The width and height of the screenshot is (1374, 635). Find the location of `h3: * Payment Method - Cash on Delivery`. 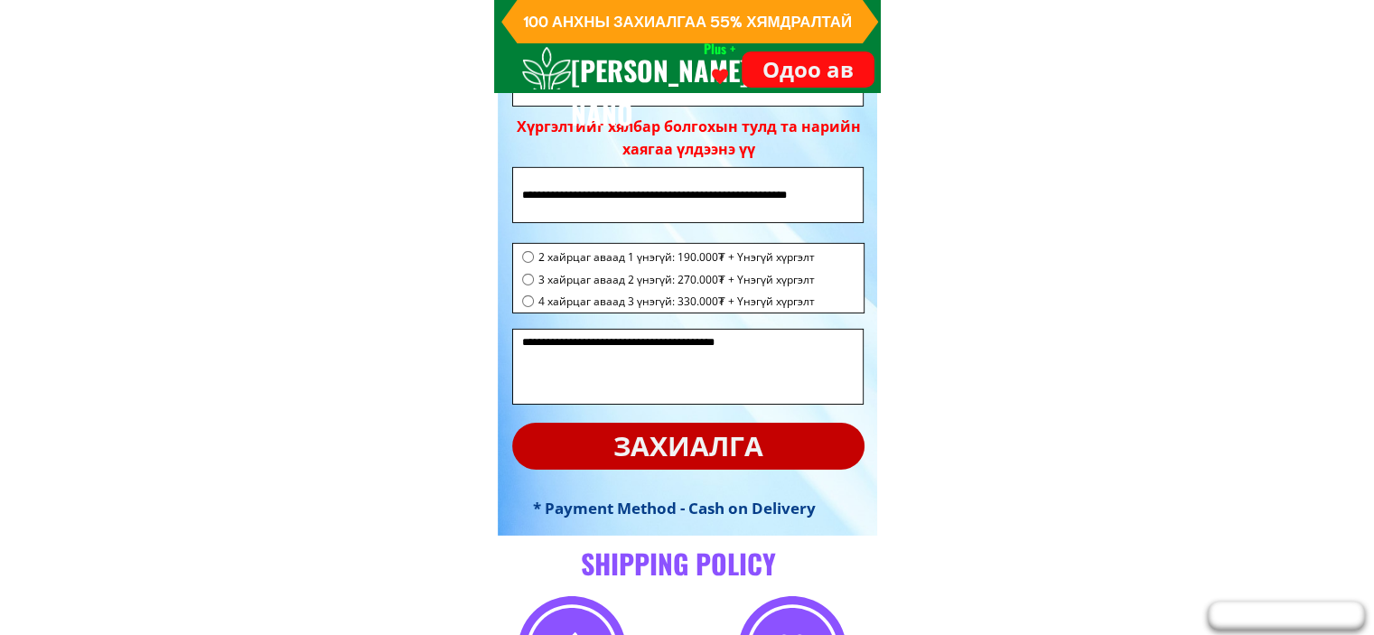

h3: * Payment Method - Cash on Delivery is located at coordinates (689, 508).